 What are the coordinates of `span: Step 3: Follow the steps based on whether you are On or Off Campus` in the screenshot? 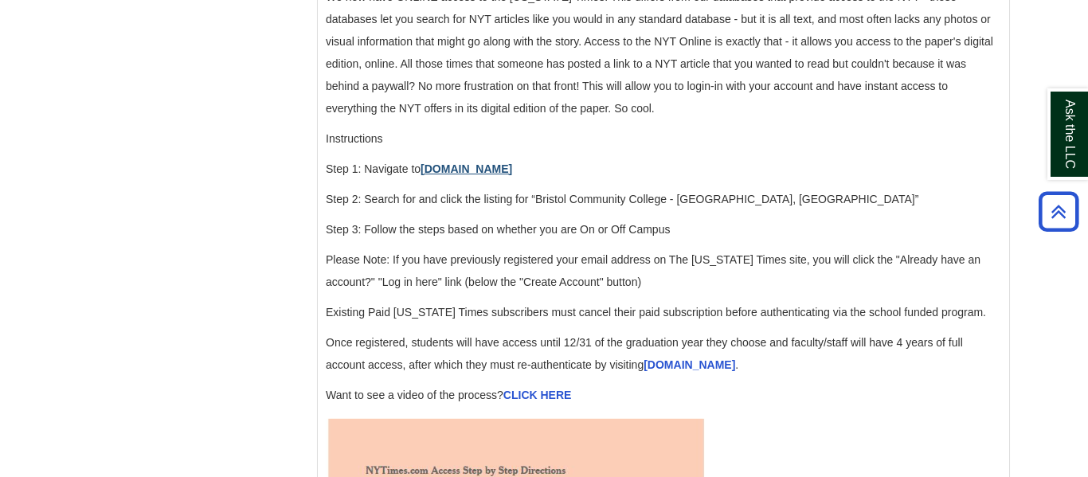 It's located at (498, 229).